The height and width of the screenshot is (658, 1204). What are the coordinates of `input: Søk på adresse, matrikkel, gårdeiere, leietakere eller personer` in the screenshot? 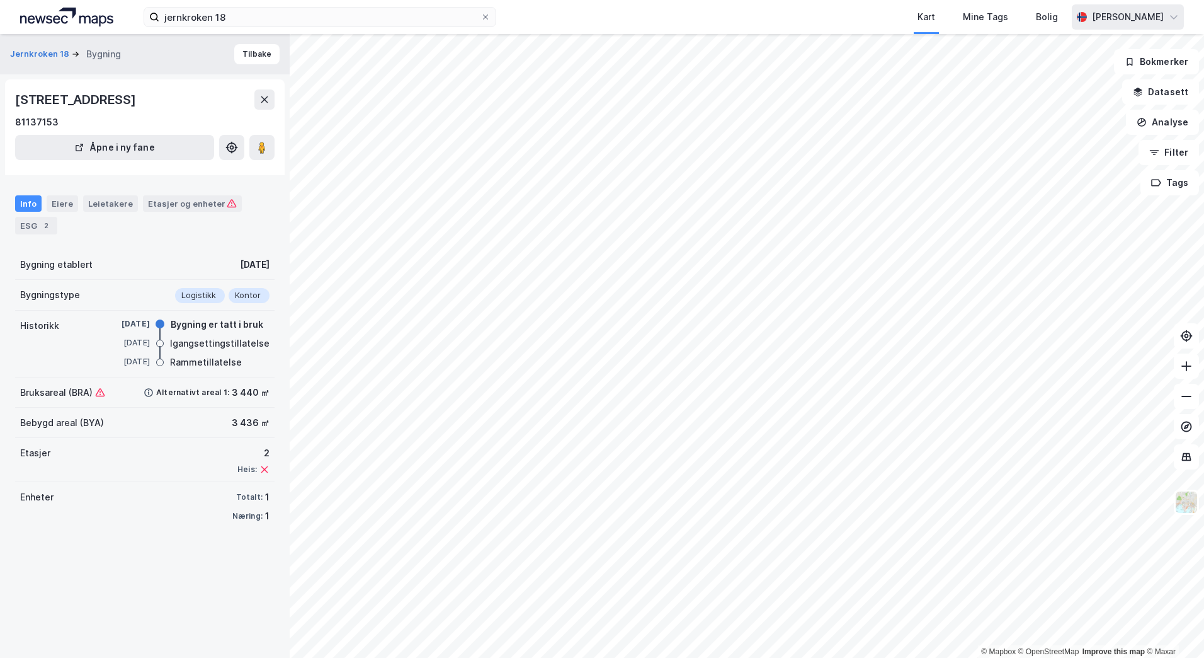 It's located at (320, 17).